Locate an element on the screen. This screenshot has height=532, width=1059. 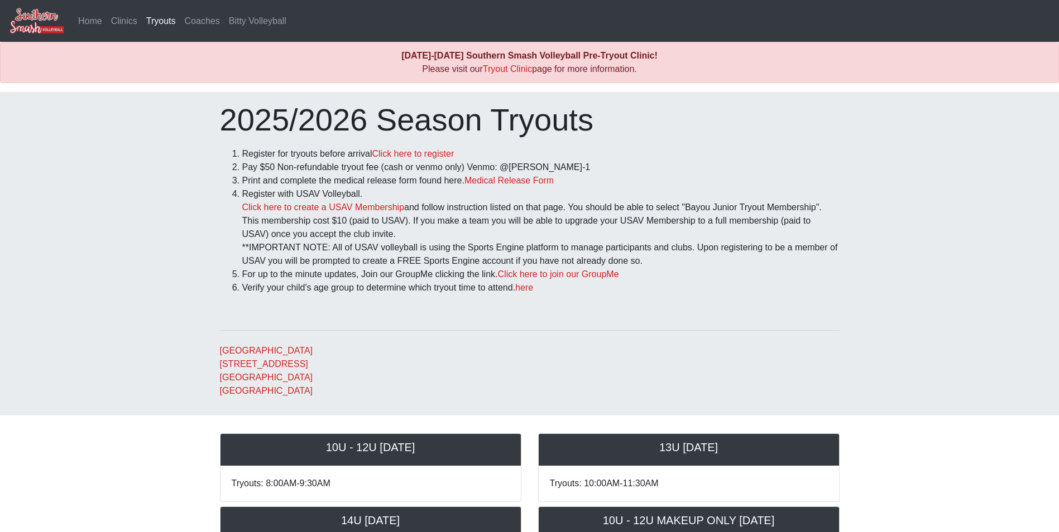
a: here is located at coordinates (524, 287).